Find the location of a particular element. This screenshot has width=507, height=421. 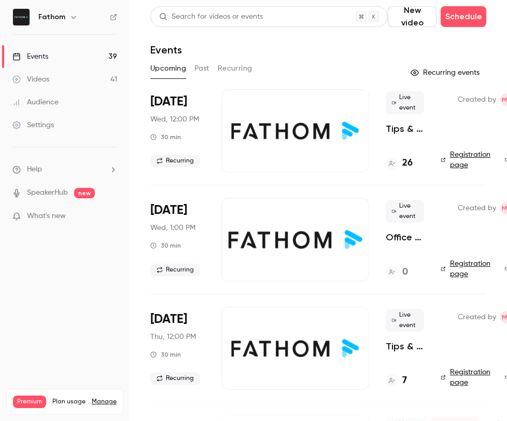

button: Schedule is located at coordinates (464, 17).